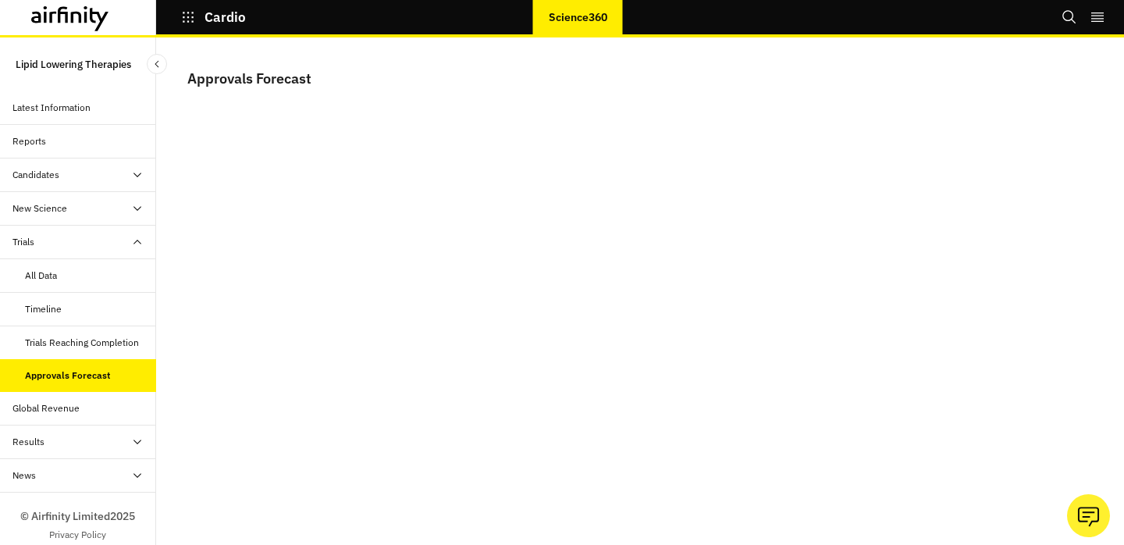 This screenshot has width=1124, height=545. I want to click on div: Results, so click(28, 442).